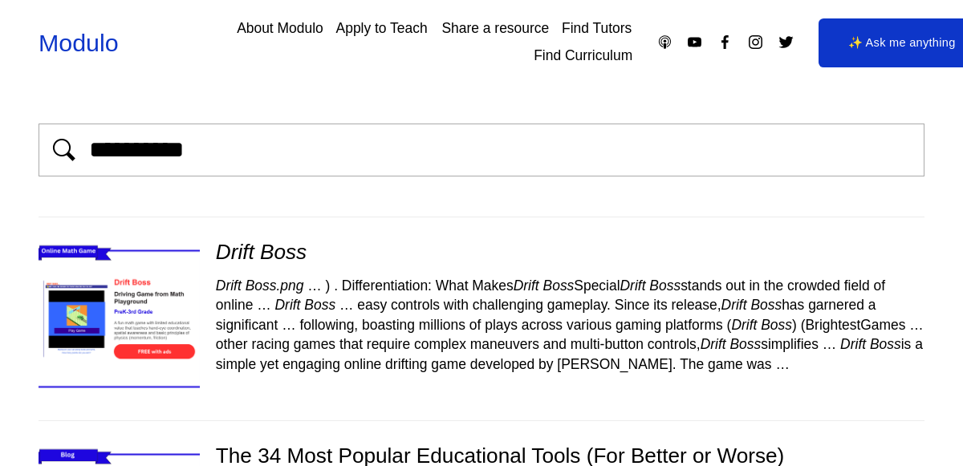  I want to click on a: Apply to Teach, so click(382, 28).